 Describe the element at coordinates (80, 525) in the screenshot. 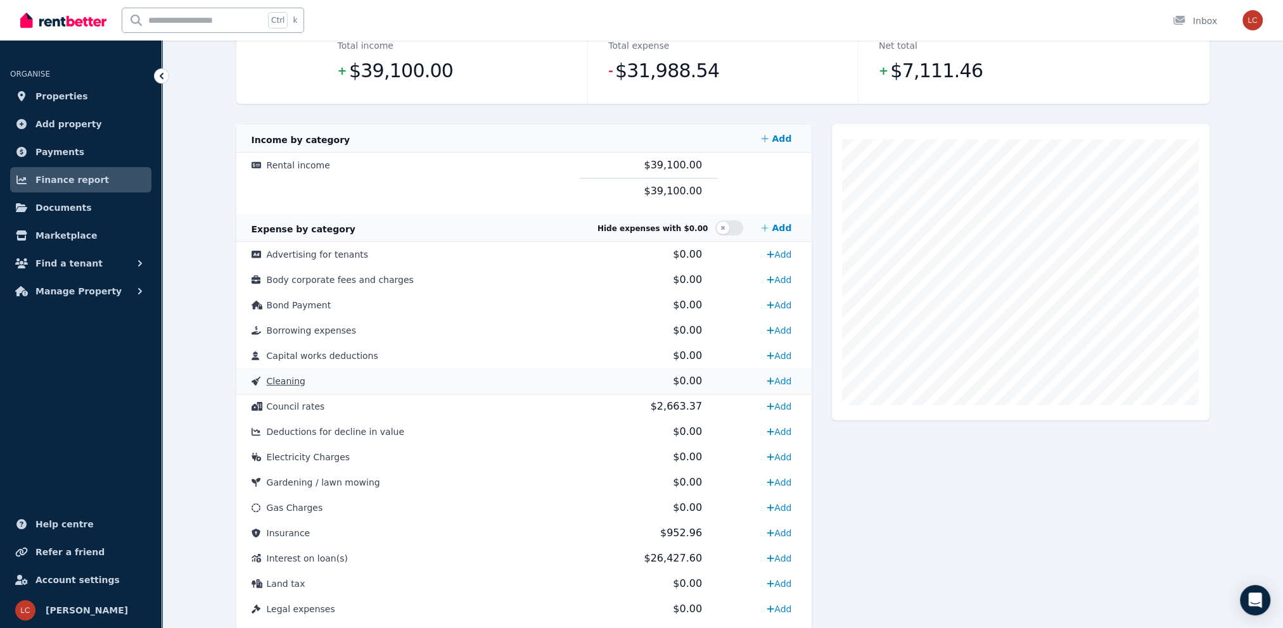

I see `a: Help centre` at that location.